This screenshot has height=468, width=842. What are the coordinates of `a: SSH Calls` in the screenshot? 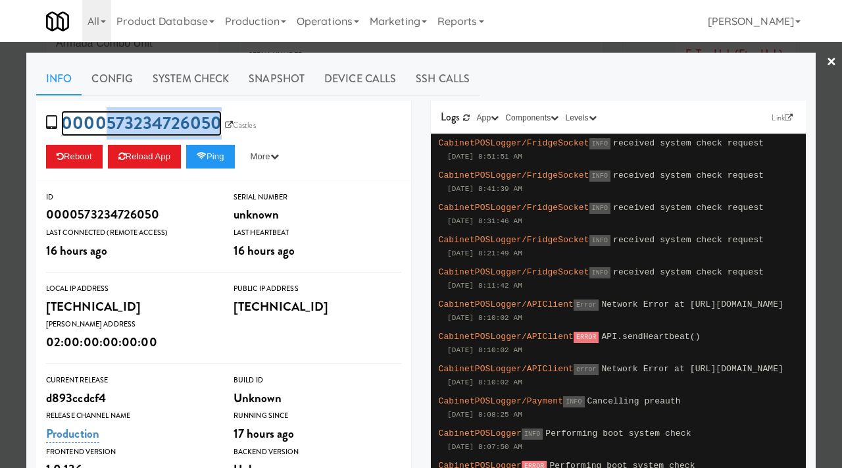 It's located at (443, 79).